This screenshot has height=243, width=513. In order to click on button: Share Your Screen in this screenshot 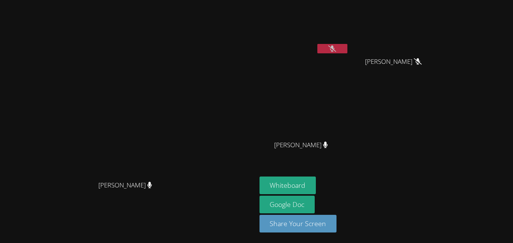, I will do `click(298, 223)`.